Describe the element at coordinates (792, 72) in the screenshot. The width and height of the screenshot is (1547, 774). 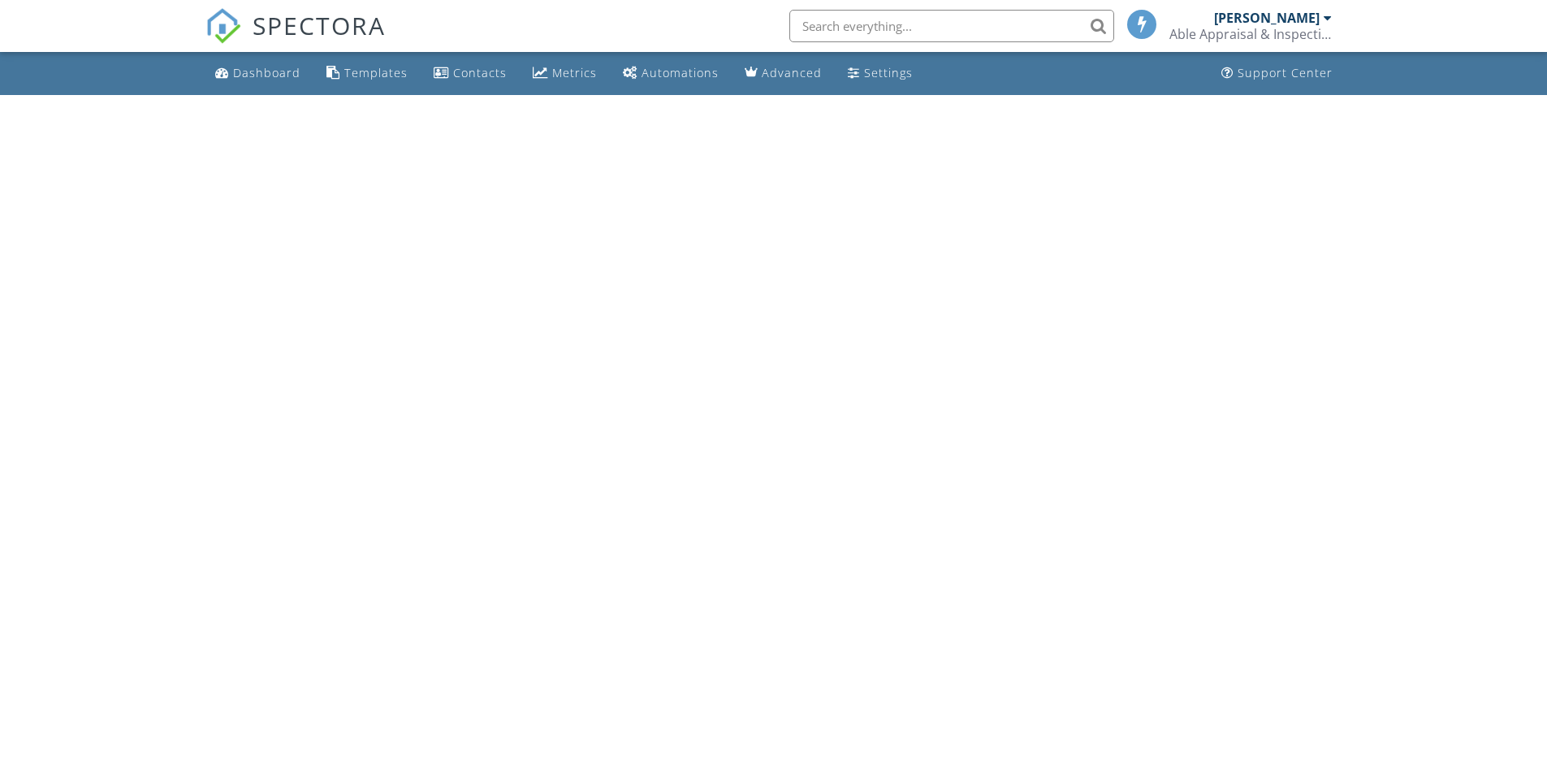
I see `div: Advanced` at that location.